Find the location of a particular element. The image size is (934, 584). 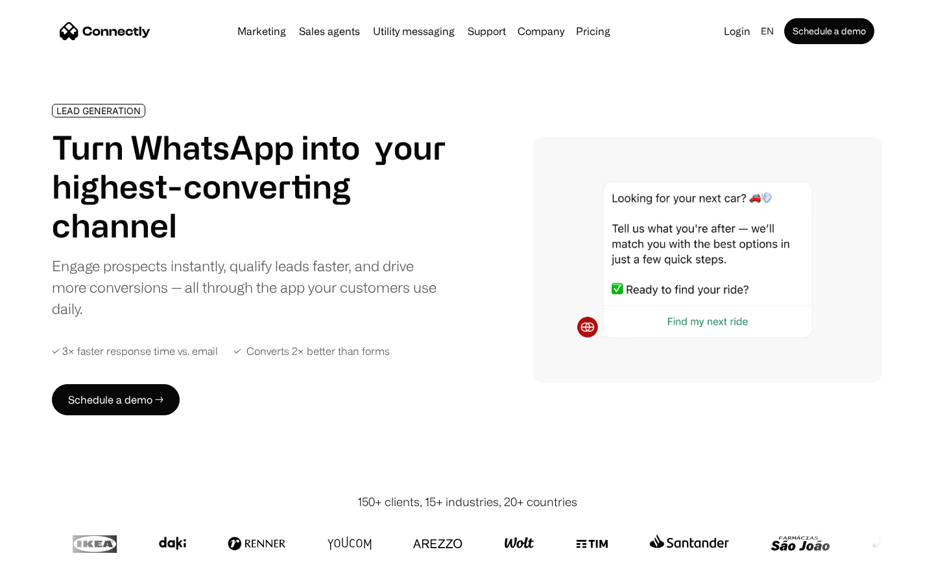

a: Sales agents is located at coordinates (330, 31).